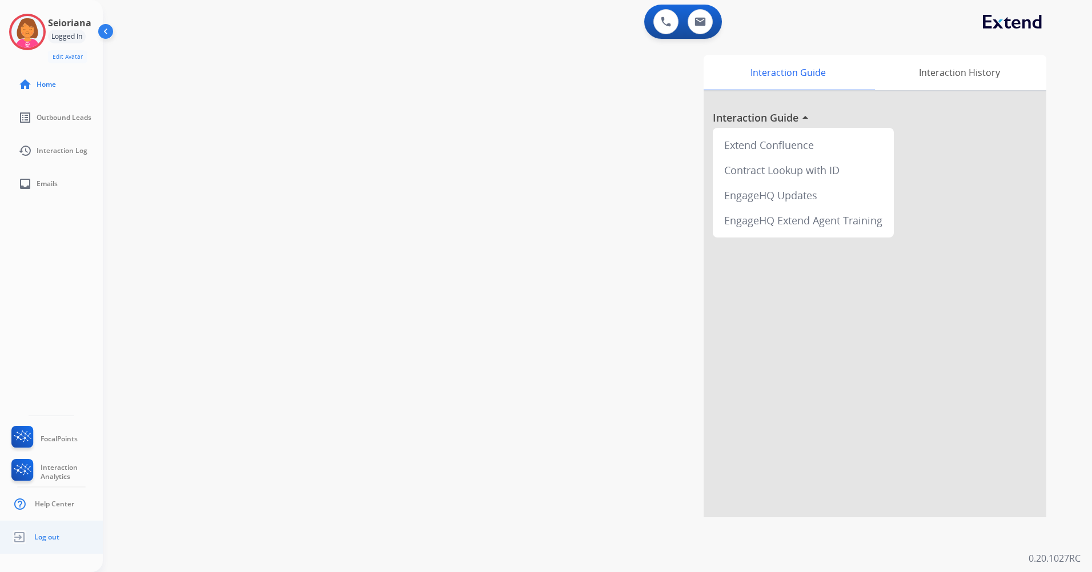  What do you see at coordinates (67, 57) in the screenshot?
I see `button: Edit Avatar` at bounding box center [67, 57].